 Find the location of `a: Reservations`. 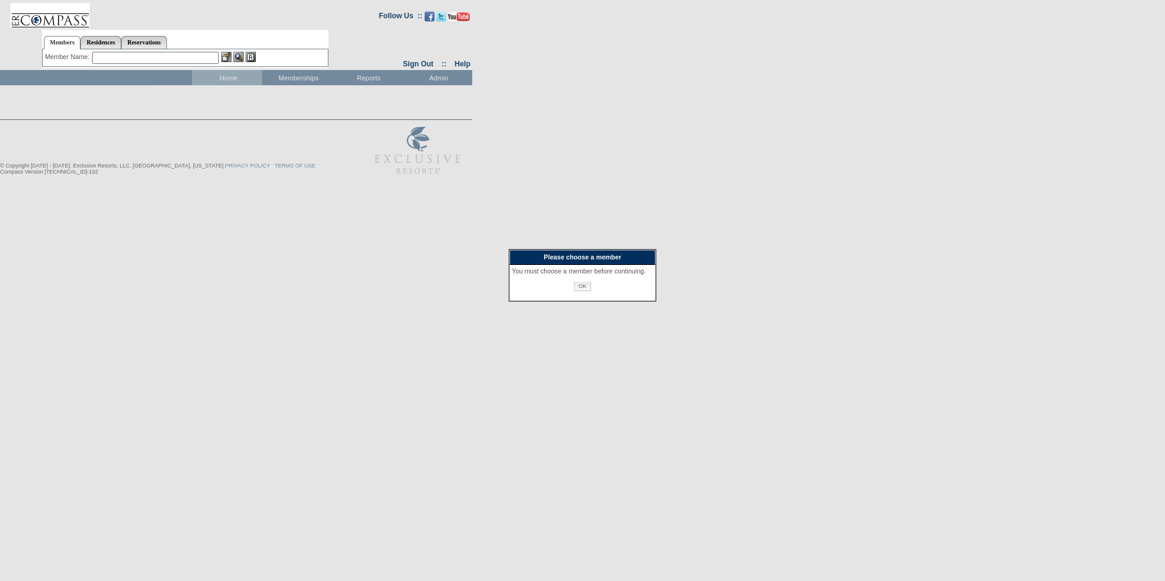

a: Reservations is located at coordinates (144, 42).